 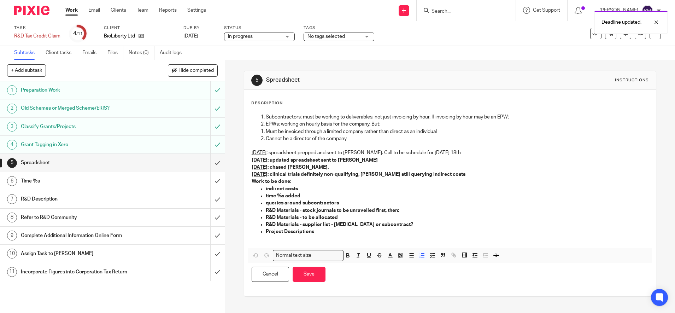 I want to click on div: 11, so click(x=12, y=272).